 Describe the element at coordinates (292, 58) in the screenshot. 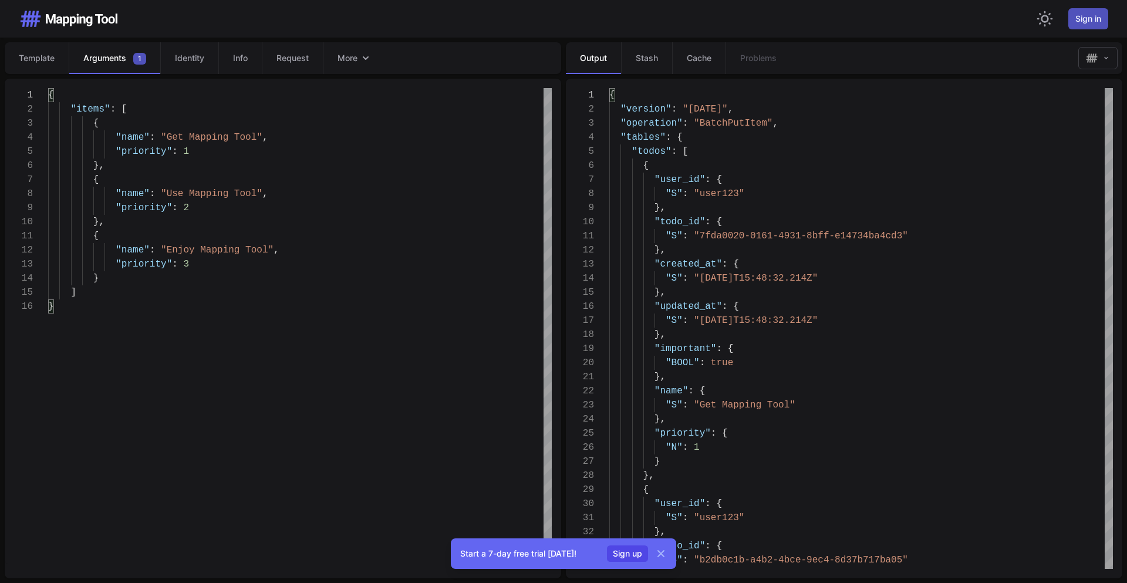

I see `span: Request` at that location.